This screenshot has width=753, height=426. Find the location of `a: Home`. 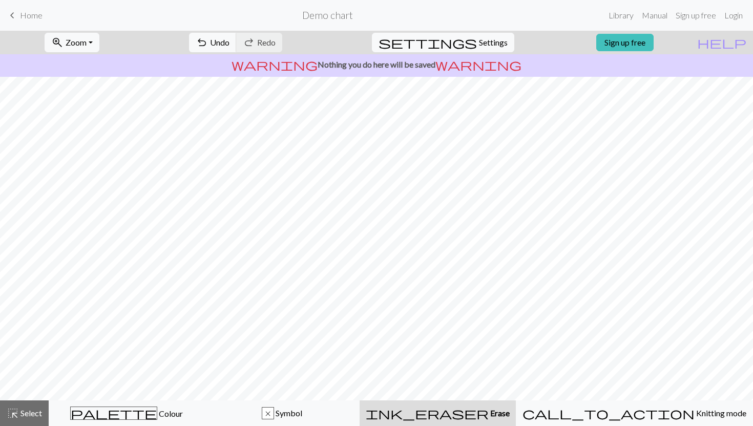

a: Home is located at coordinates (24, 15).